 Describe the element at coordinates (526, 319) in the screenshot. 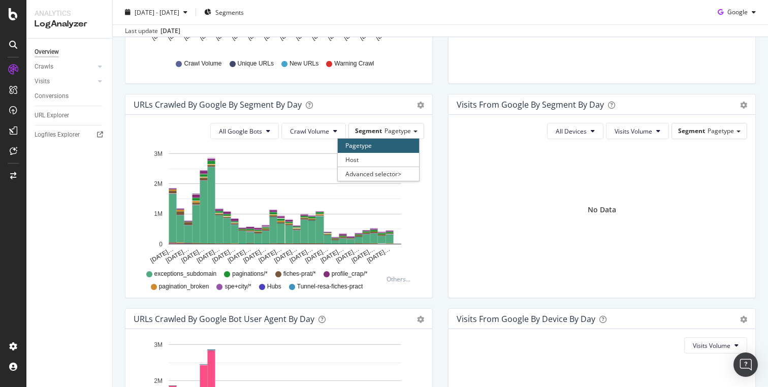

I see `div: Visits From Google By Device By Day` at that location.